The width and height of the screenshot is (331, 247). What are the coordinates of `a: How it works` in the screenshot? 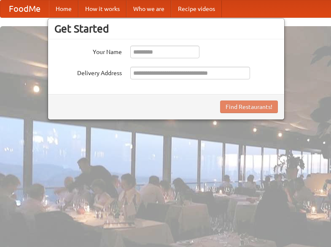 It's located at (102, 9).